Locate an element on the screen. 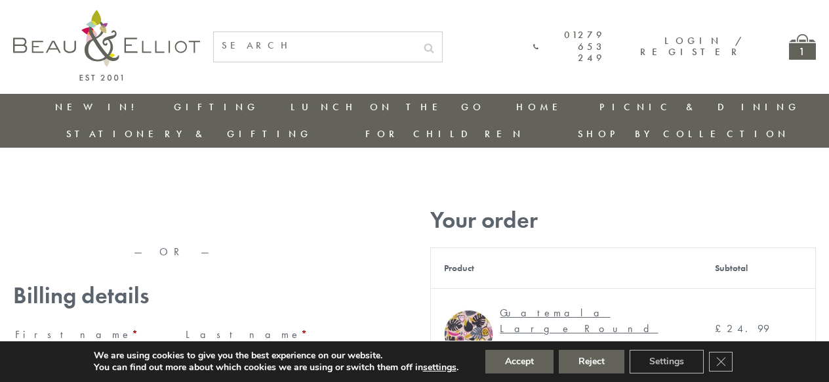 This screenshot has width=829, height=382. a: Guatemala Large Round Tray Guatemala Large Round Tray× 1 is located at coordinates (566, 329).